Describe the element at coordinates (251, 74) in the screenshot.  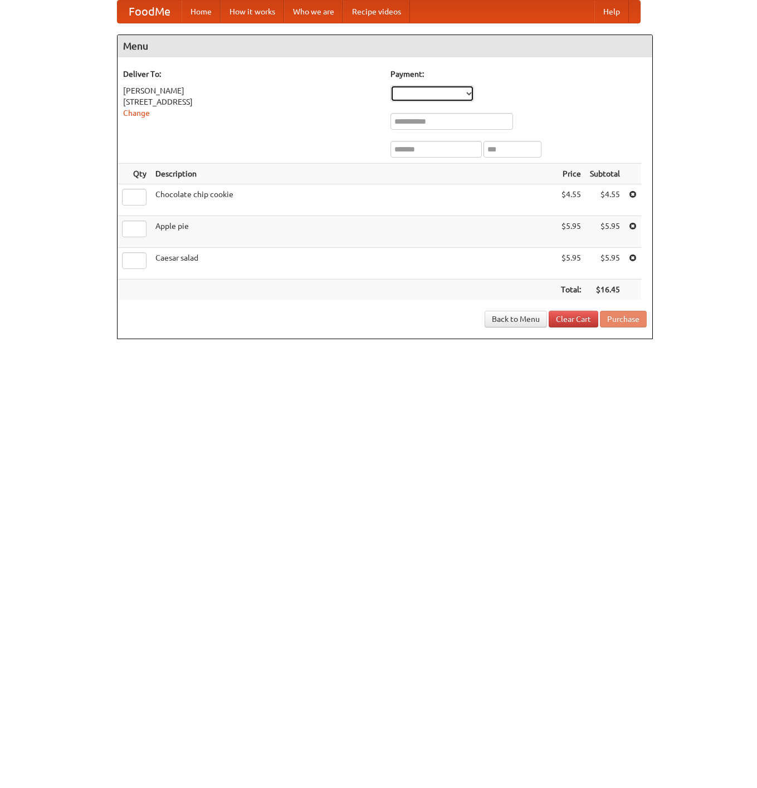
I see `h5: Deliver To:` at that location.